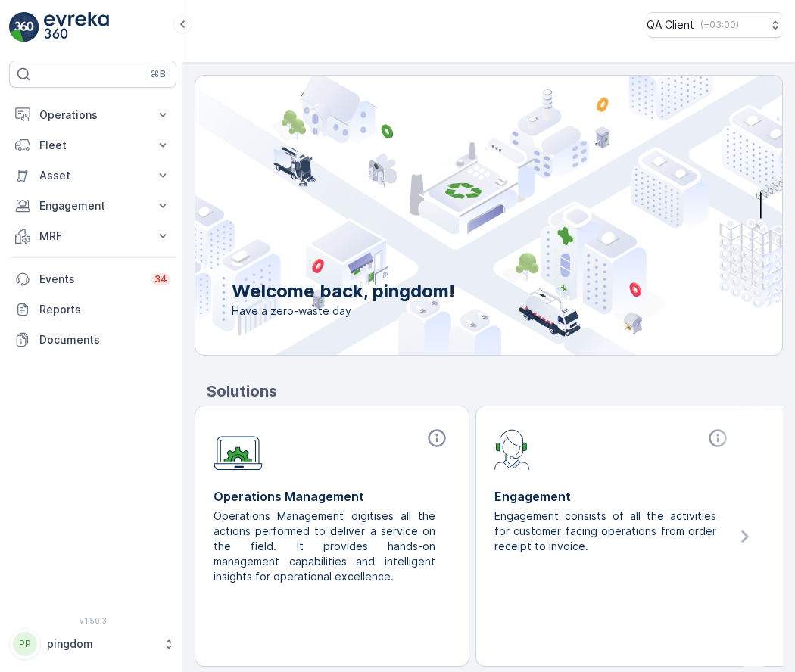 This screenshot has width=795, height=672. Describe the element at coordinates (24, 27) in the screenshot. I see `img: logo` at that location.